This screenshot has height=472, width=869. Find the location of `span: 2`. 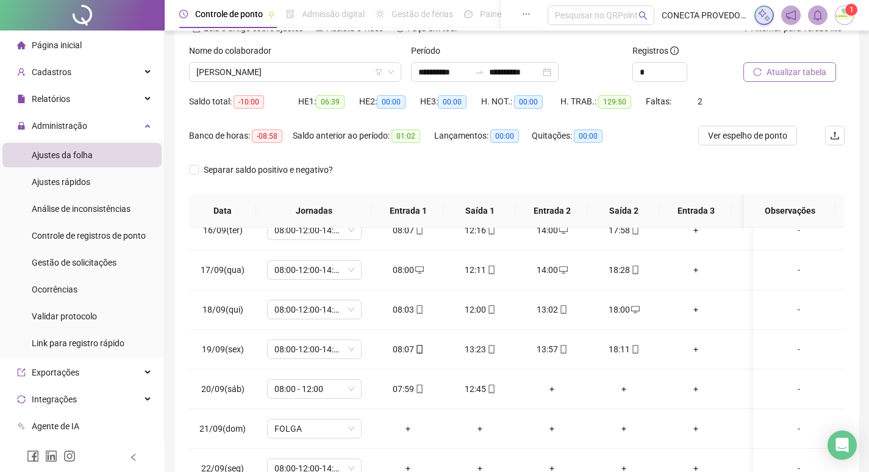

span: 2 is located at coordinates (700, 101).